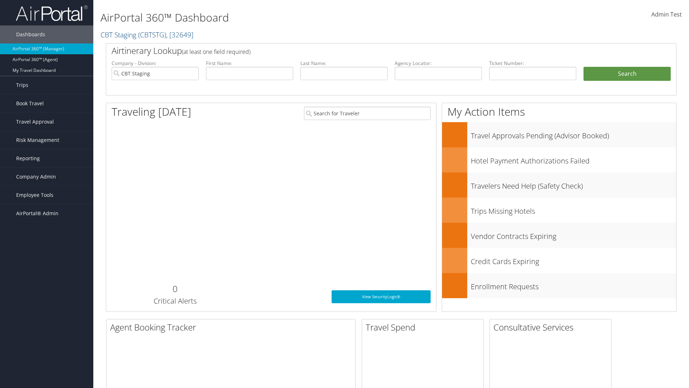 The image size is (689, 388). Describe the element at coordinates (573, 259) in the screenshot. I see `h3: Credit Cards Expiring` at that location.